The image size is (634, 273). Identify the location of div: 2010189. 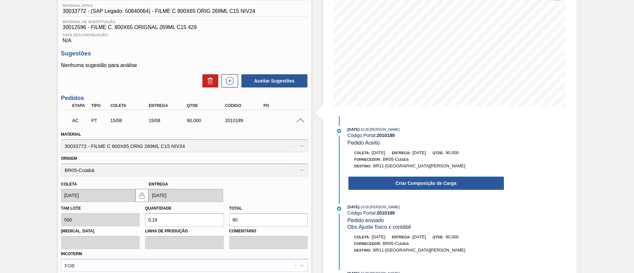
(245, 121).